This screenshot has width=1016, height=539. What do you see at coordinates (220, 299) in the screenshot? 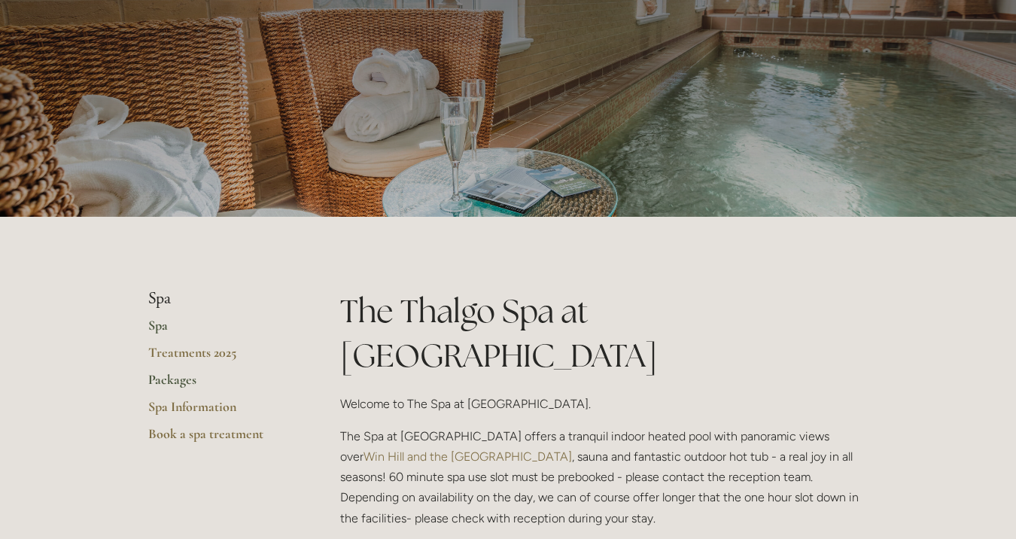
I see `li: Spa` at bounding box center [220, 299].